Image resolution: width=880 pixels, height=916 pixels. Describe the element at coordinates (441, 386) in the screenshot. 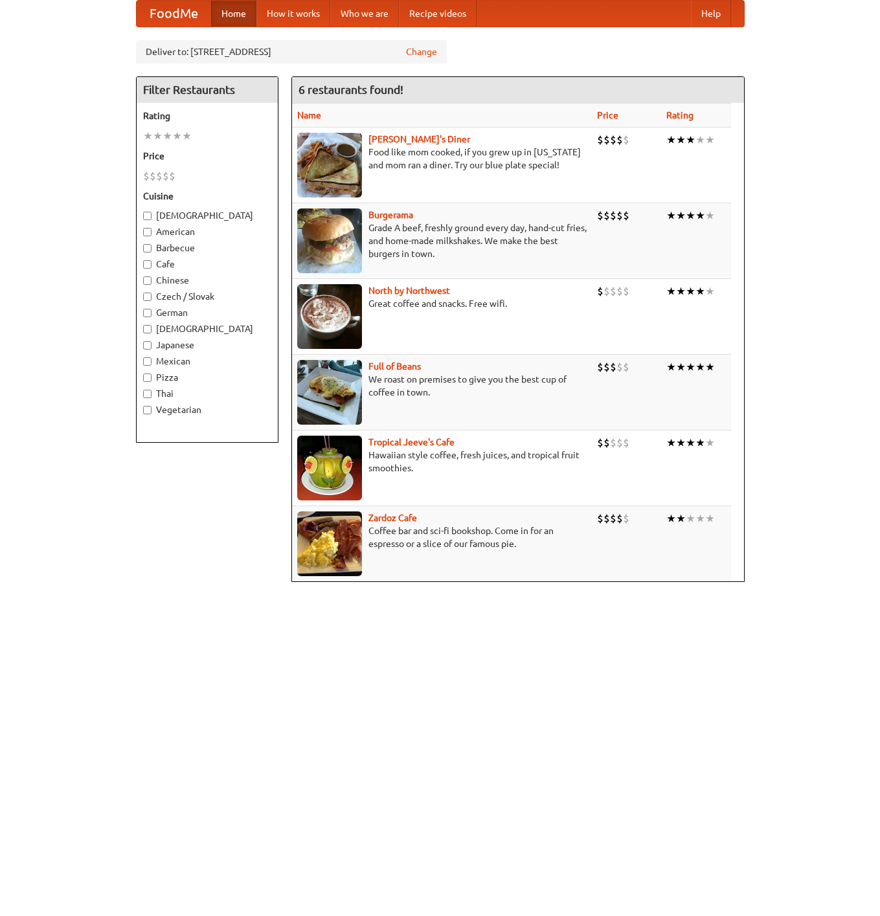

I see `p: We roast on premises to give you the best cup of coffee in town.` at that location.